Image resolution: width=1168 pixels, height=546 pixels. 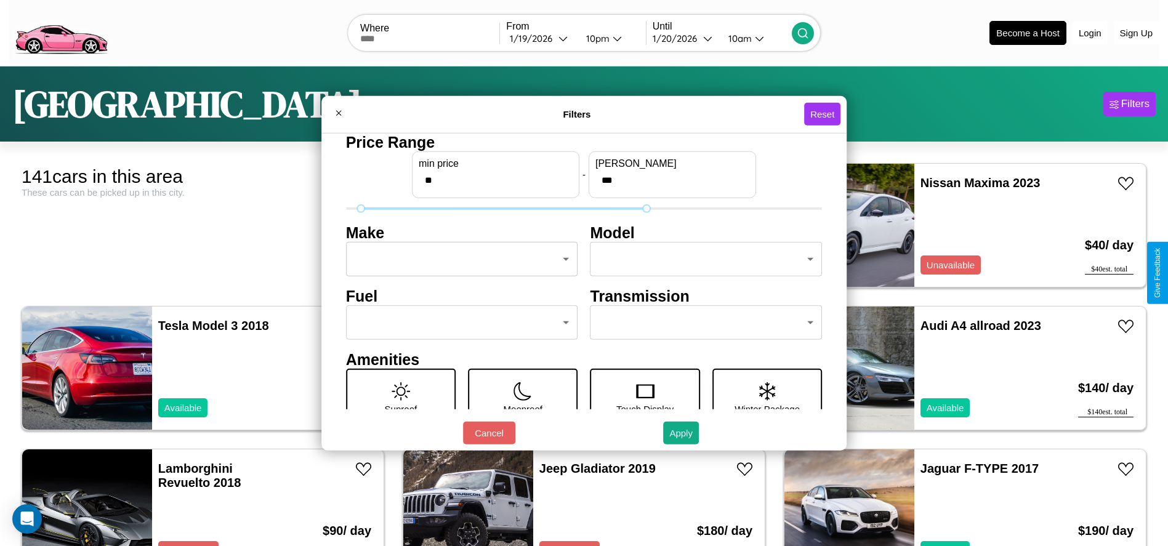 What do you see at coordinates (61, 31) in the screenshot?
I see `img: logo` at bounding box center [61, 31].